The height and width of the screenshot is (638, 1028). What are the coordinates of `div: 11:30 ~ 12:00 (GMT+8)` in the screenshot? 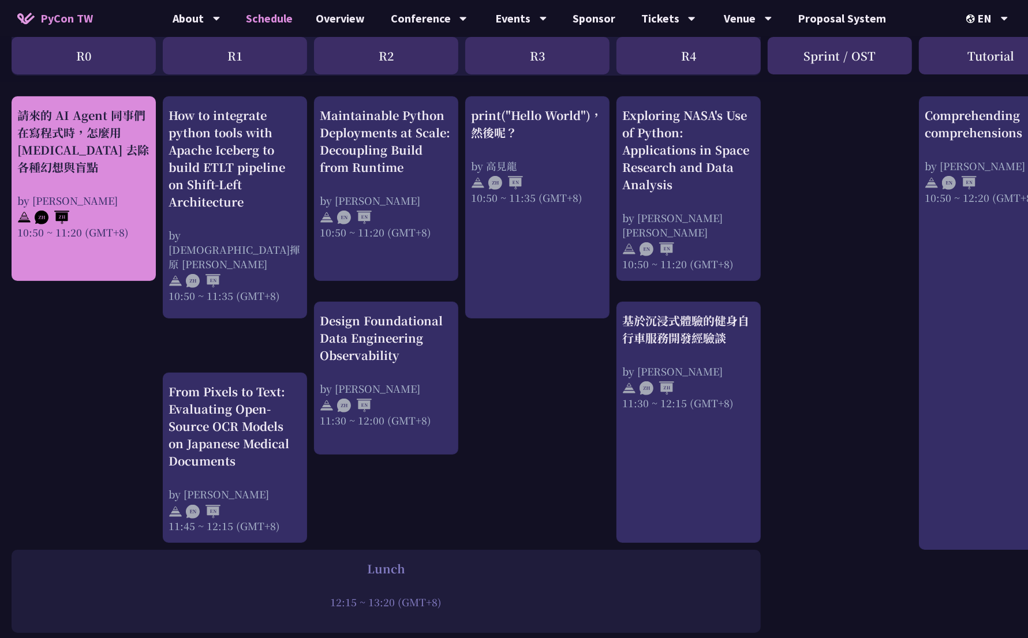 It's located at (386, 420).